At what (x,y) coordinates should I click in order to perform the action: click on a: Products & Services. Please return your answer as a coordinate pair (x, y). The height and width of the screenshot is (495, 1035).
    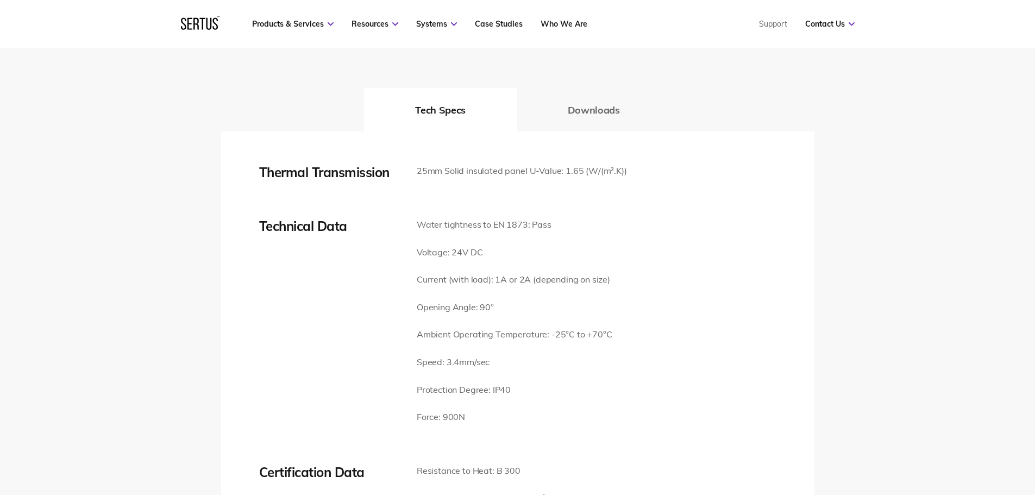
    Looking at the image, I should click on (293, 24).